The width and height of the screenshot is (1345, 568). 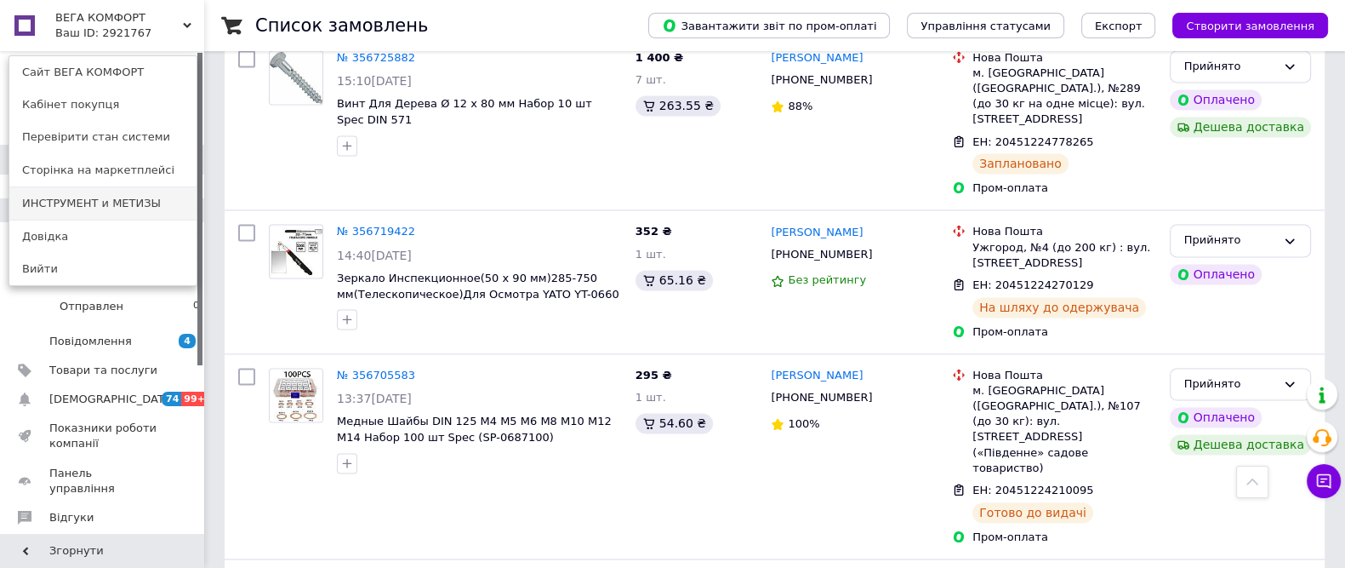 What do you see at coordinates (1033, 489) in the screenshot?
I see `span: ЕН: 20451224210095` at bounding box center [1033, 489].